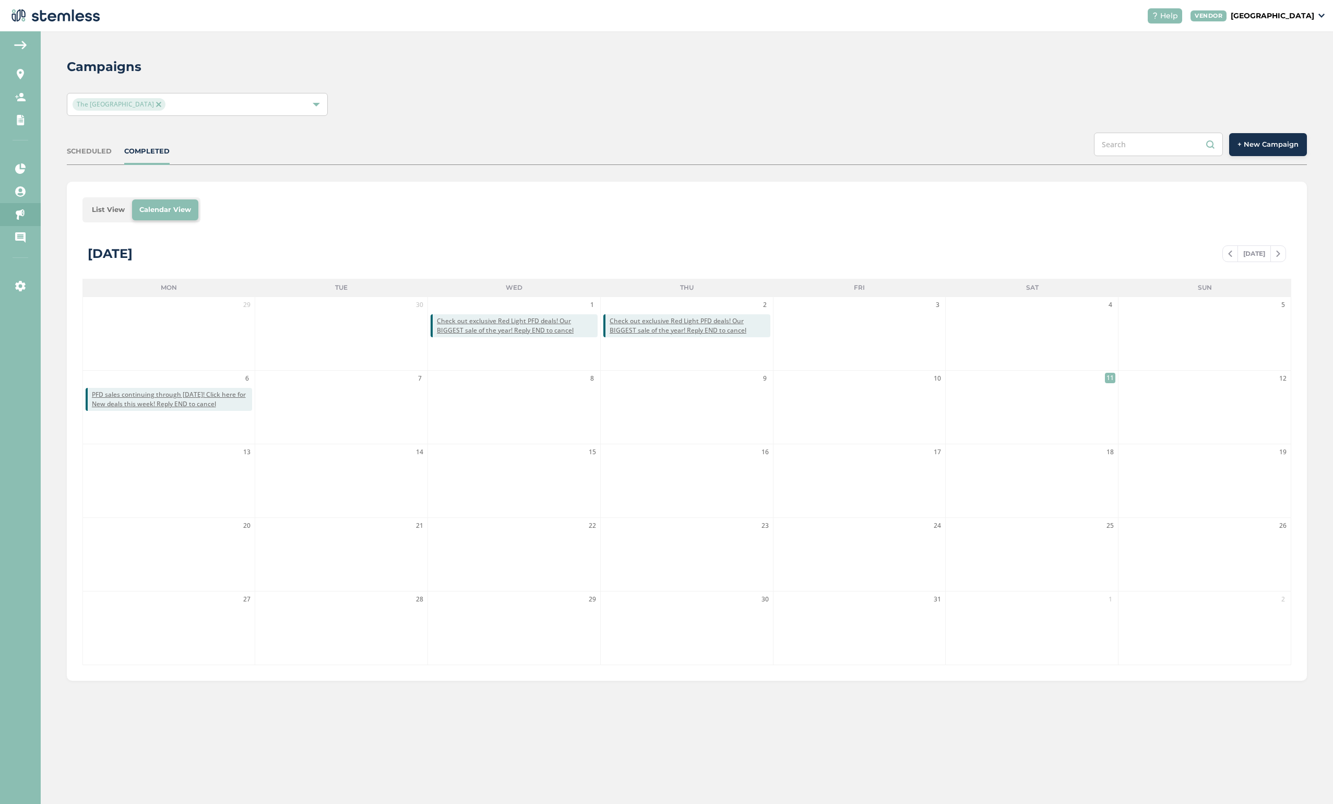  What do you see at coordinates (165, 210) in the screenshot?
I see `li: Calendar View` at bounding box center [165, 210].